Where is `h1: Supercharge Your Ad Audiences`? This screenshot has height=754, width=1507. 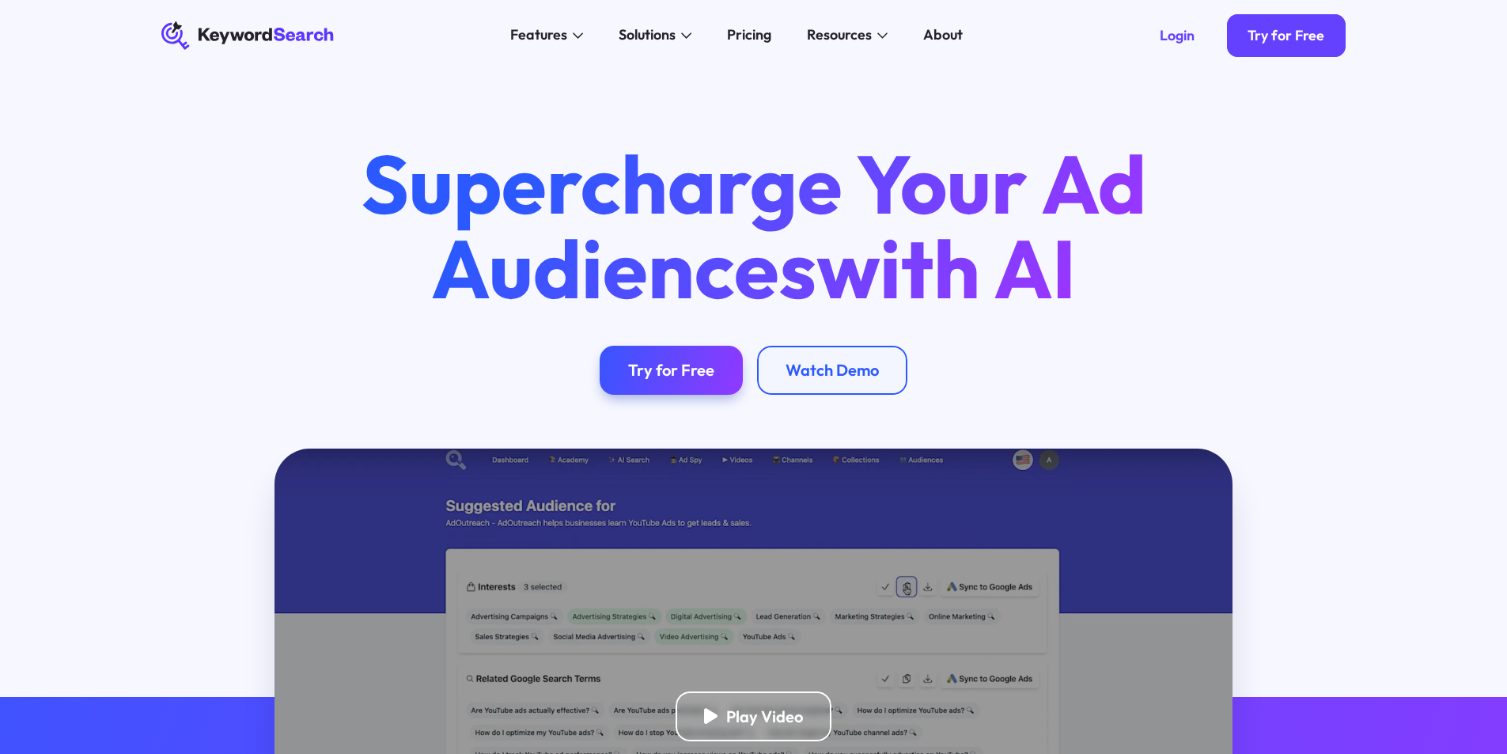 h1: Supercharge Your Ad Audiences is located at coordinates (753, 225).